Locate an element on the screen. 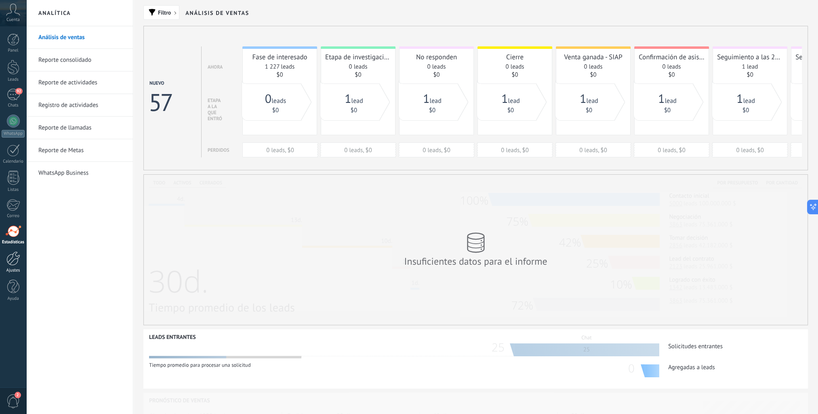 This screenshot has width=818, height=414. a: Reporte de Metas is located at coordinates (82, 151).